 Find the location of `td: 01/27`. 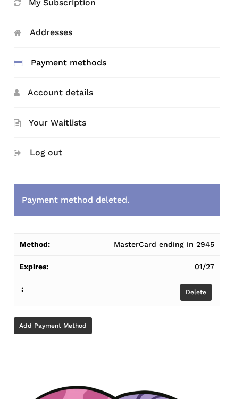

td: 01/27 is located at coordinates (116, 267).